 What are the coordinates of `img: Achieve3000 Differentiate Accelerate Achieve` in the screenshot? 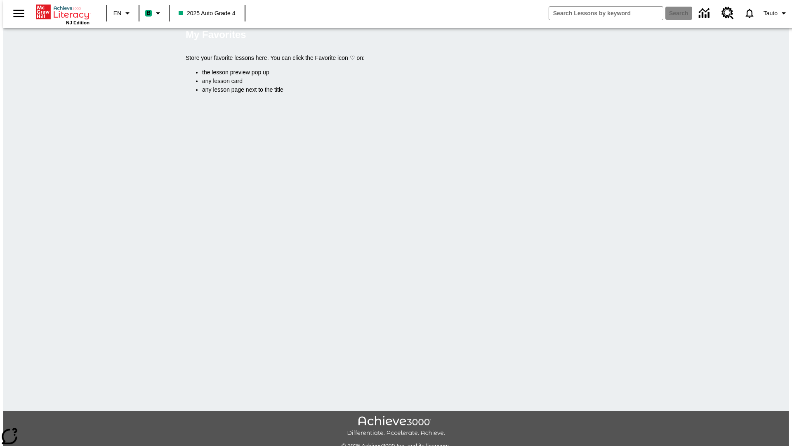 It's located at (396, 426).